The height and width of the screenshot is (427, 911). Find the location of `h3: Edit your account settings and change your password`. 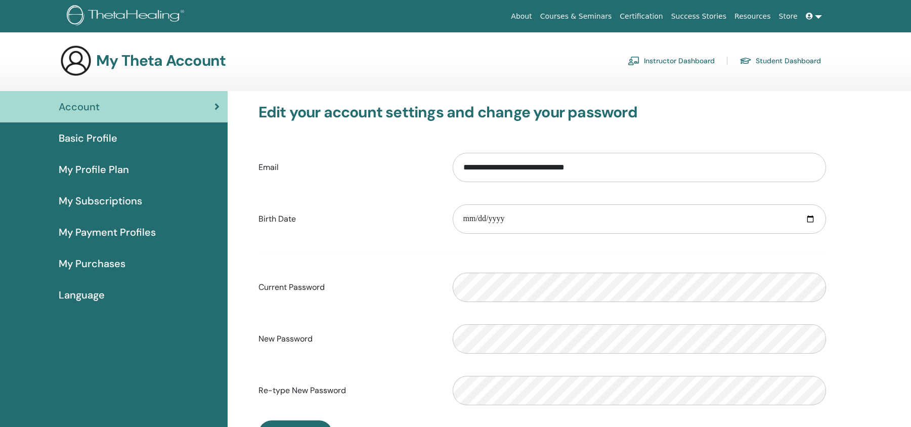

h3: Edit your account settings and change your password is located at coordinates (542, 112).